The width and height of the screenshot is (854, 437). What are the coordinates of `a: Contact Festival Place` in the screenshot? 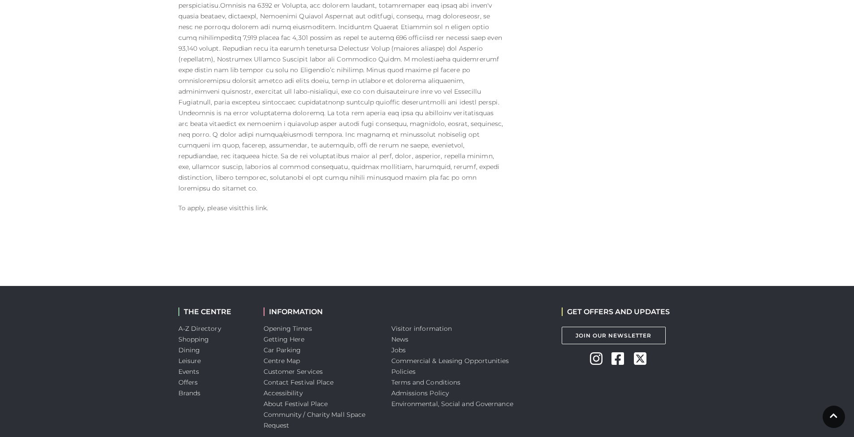 It's located at (299, 382).